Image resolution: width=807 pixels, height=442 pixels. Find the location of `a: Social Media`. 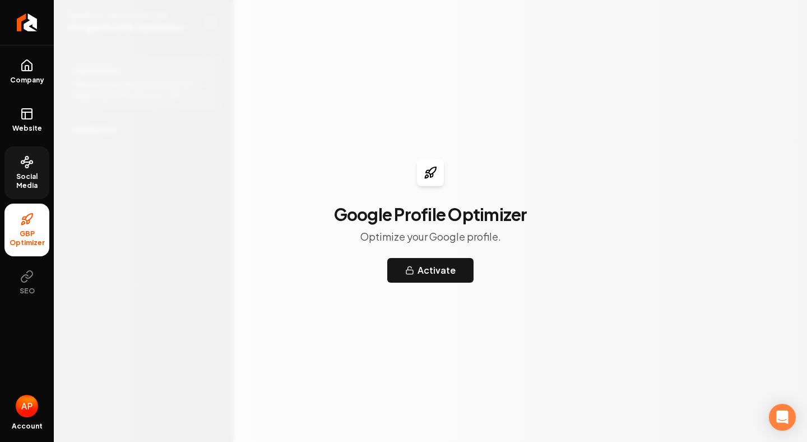

a: Social Media is located at coordinates (27, 173).